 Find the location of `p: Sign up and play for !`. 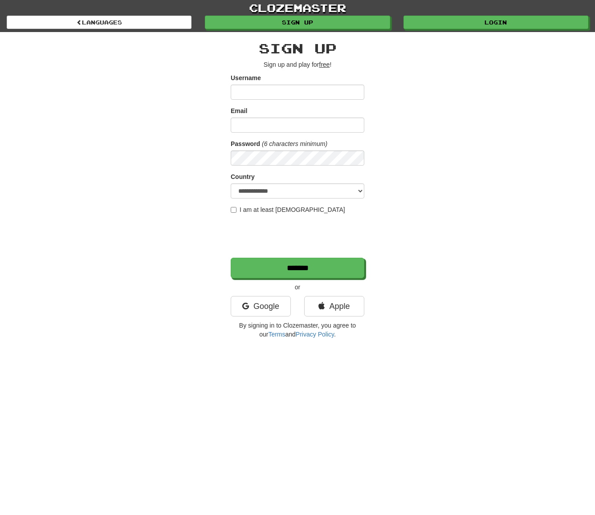

p: Sign up and play for ! is located at coordinates (297, 65).